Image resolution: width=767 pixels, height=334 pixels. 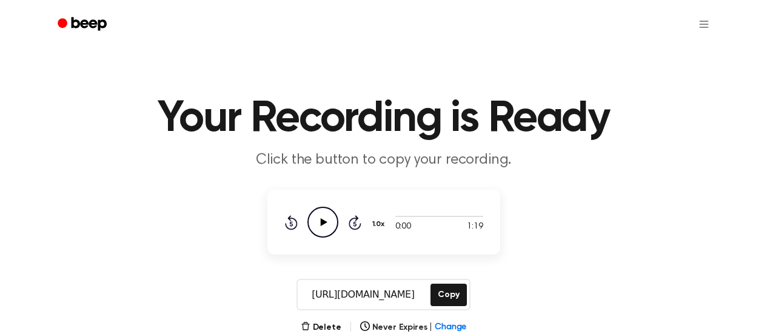 I want to click on button: 1.0x, so click(x=380, y=224).